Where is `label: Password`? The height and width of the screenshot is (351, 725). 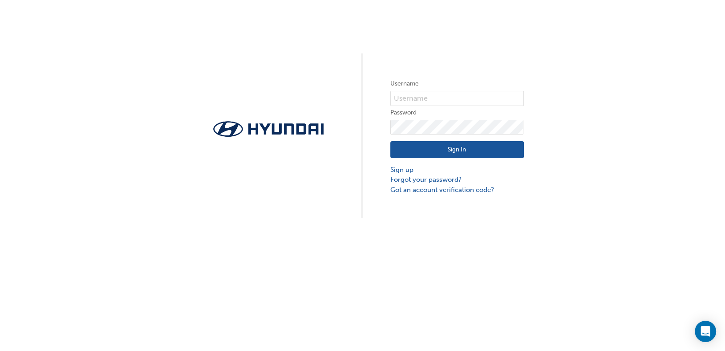 label: Password is located at coordinates (457, 113).